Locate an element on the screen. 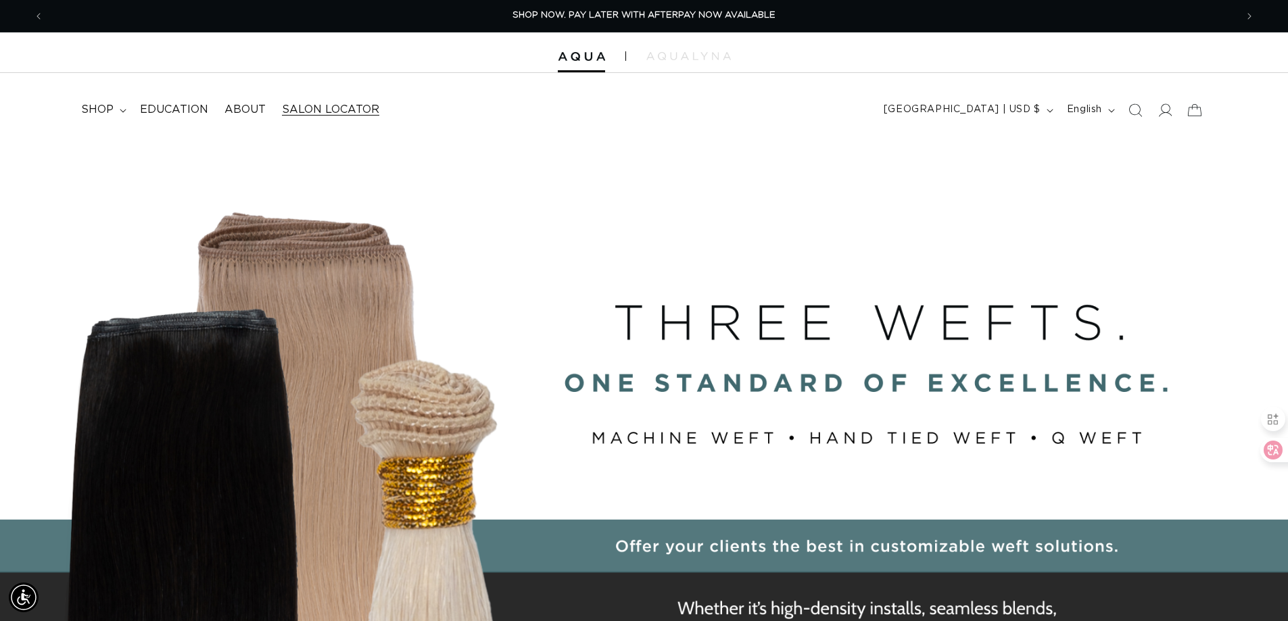  button: English is located at coordinates (1089, 110).